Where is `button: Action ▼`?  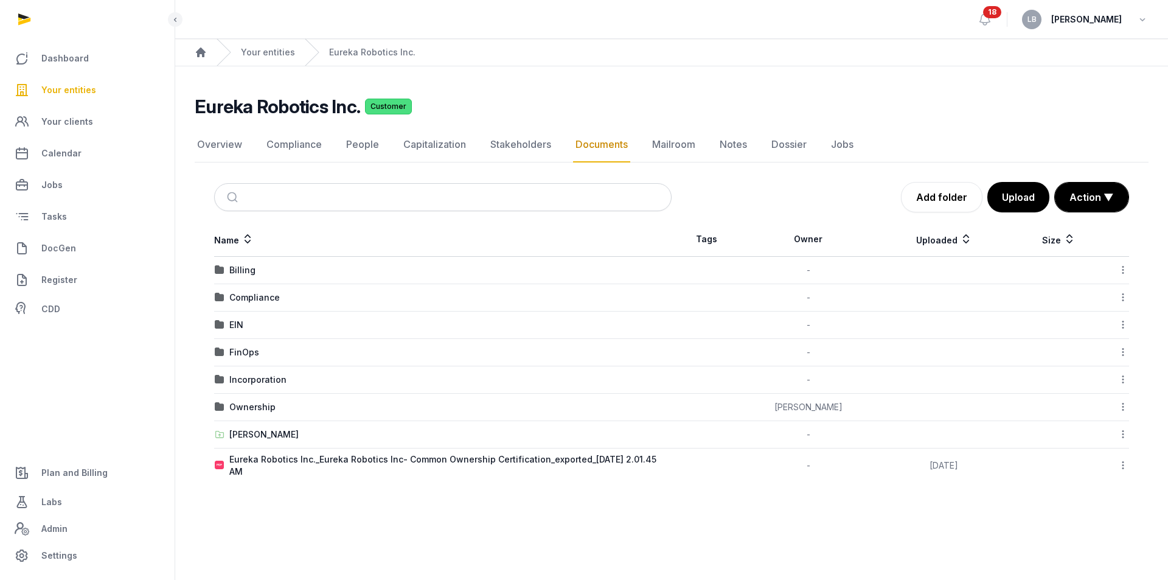
button: Action ▼ is located at coordinates (1092, 197).